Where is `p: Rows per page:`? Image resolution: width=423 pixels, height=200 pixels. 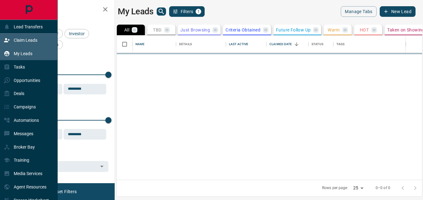
p: Rows per page: is located at coordinates (335, 188).